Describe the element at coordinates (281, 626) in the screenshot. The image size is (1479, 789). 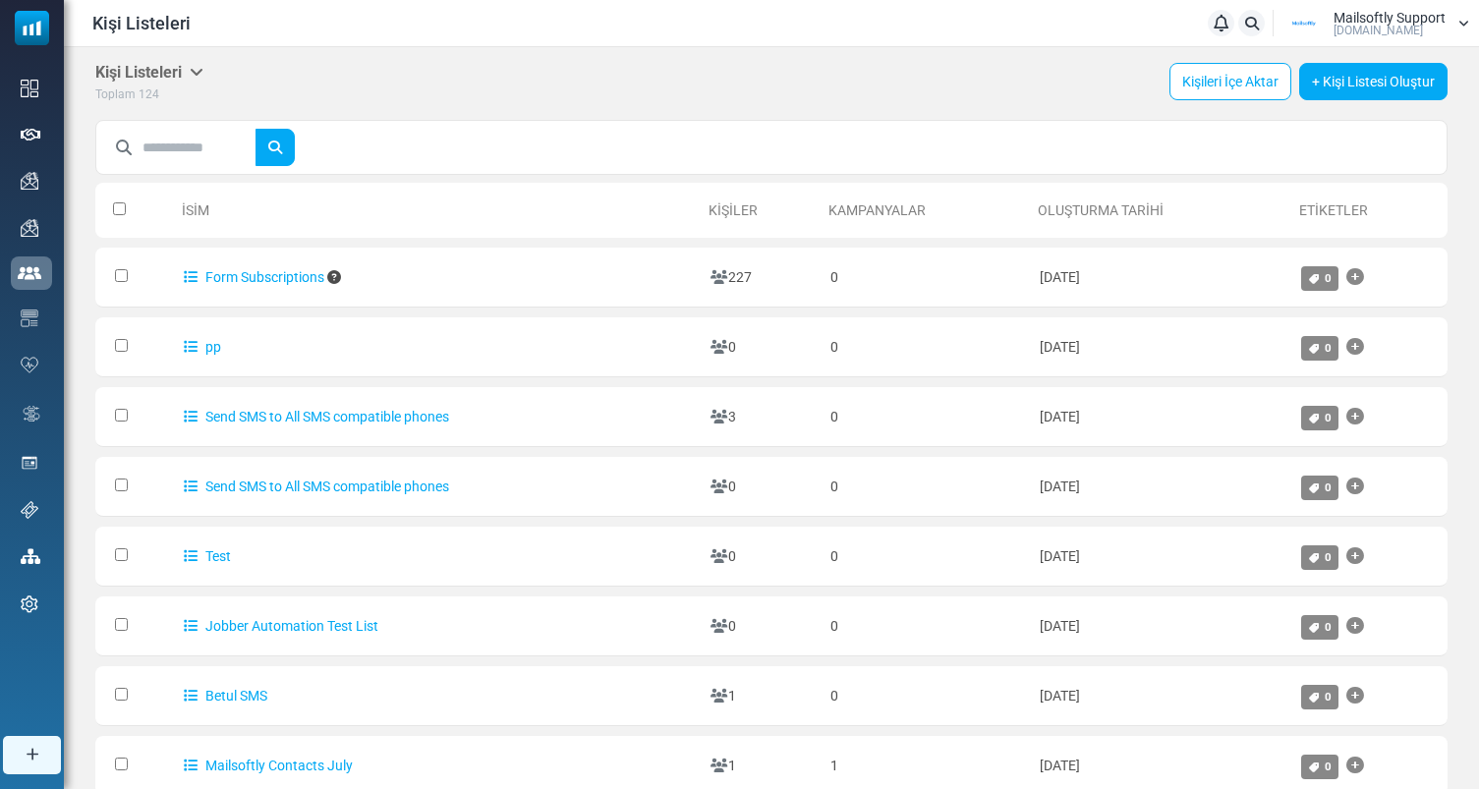
I see `a: Jobber Automation Test List` at that location.